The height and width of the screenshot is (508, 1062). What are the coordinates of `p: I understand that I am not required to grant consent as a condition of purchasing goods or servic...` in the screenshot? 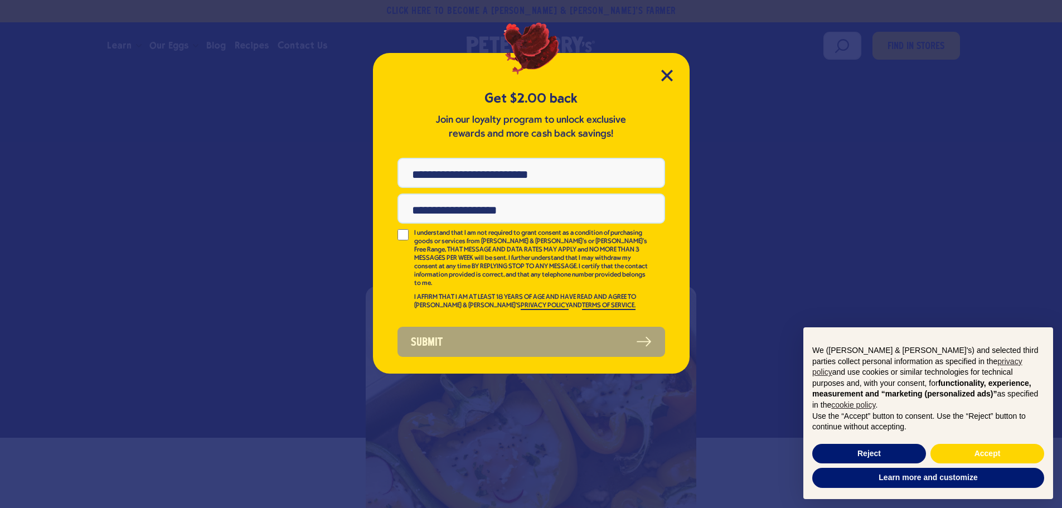 It's located at (532, 258).